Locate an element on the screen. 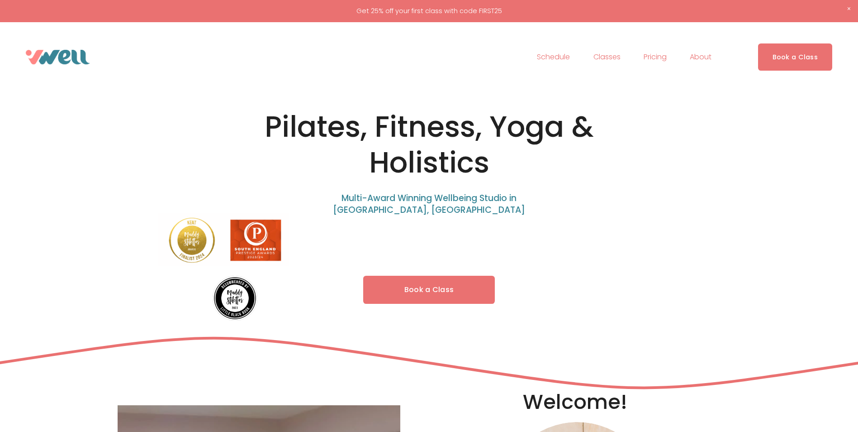  img: VWell is located at coordinates (58, 57).